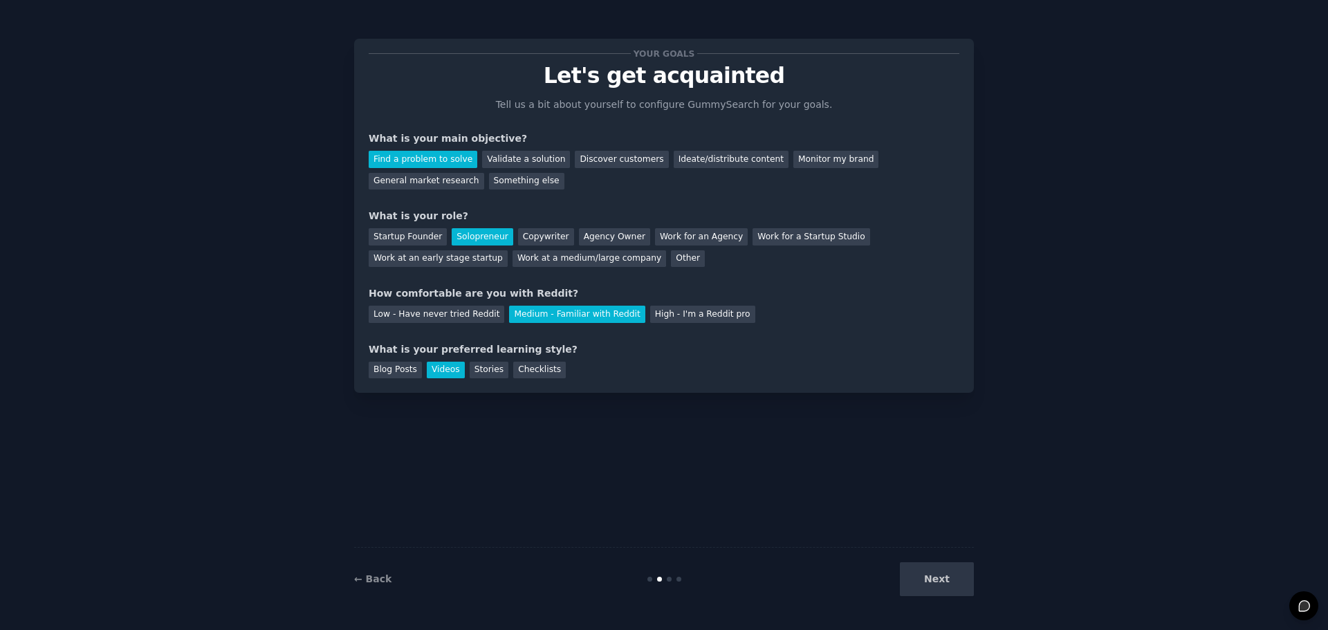 This screenshot has height=630, width=1328. What do you see at coordinates (589, 259) in the screenshot?
I see `div: Work at a medium/large company` at bounding box center [589, 259].